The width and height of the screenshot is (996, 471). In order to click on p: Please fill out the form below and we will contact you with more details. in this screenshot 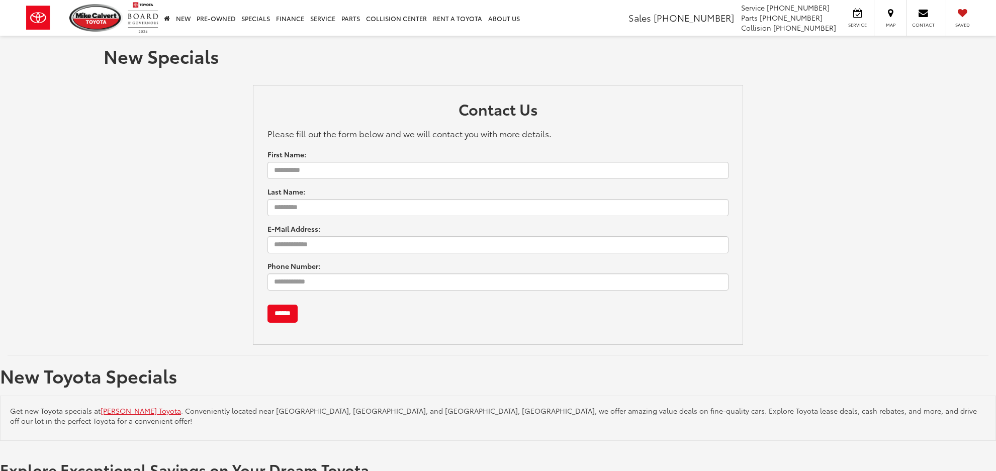, I will do `click(498, 133)`.